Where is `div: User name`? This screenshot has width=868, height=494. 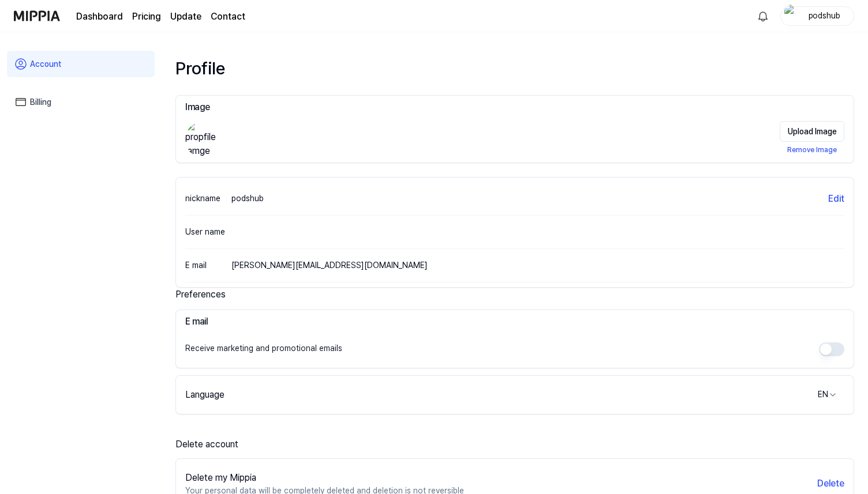 div: User name is located at coordinates (208, 232).